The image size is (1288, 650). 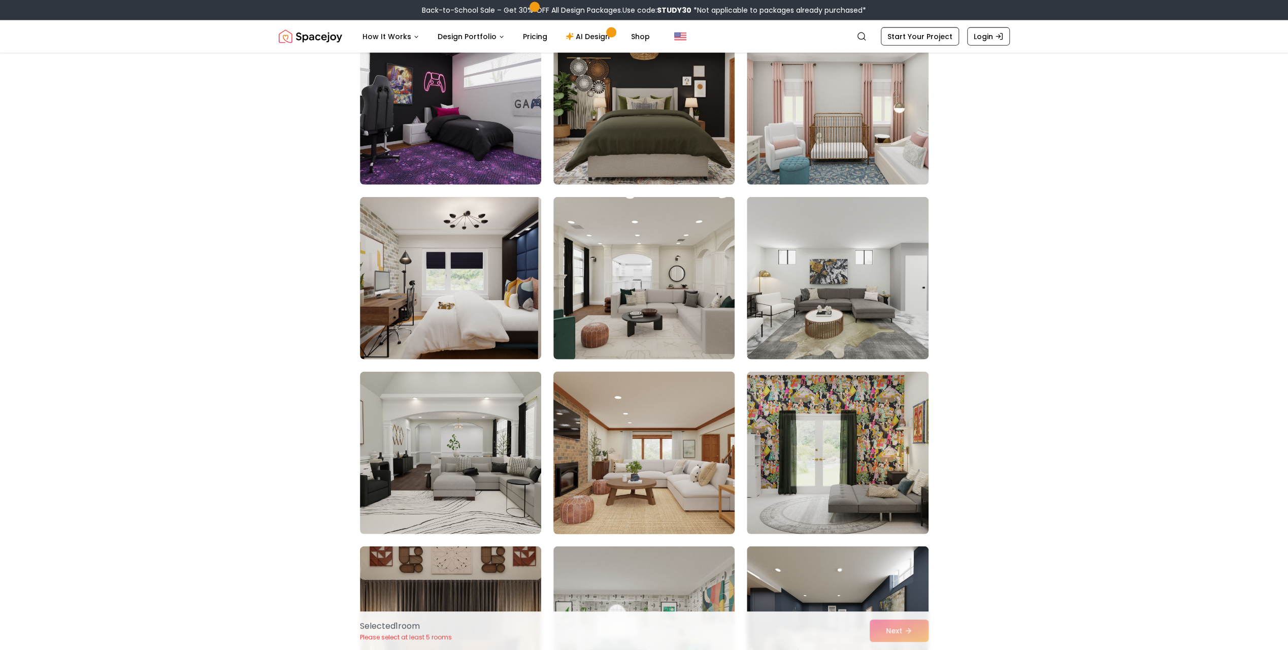 What do you see at coordinates (644, 453) in the screenshot?
I see `img: Room room-47` at bounding box center [644, 453].